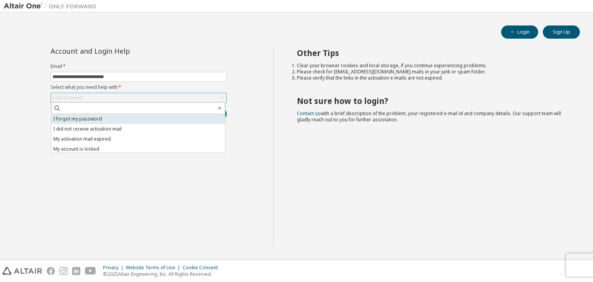  Describe the element at coordinates (121, 51) in the screenshot. I see `div: Account and Login Help` at that location.